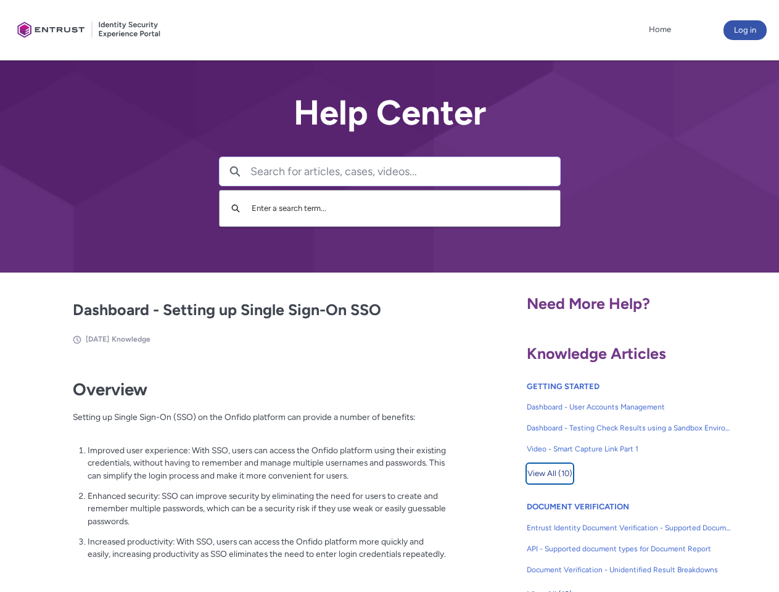  I want to click on span: Need More Help?, so click(588, 303).